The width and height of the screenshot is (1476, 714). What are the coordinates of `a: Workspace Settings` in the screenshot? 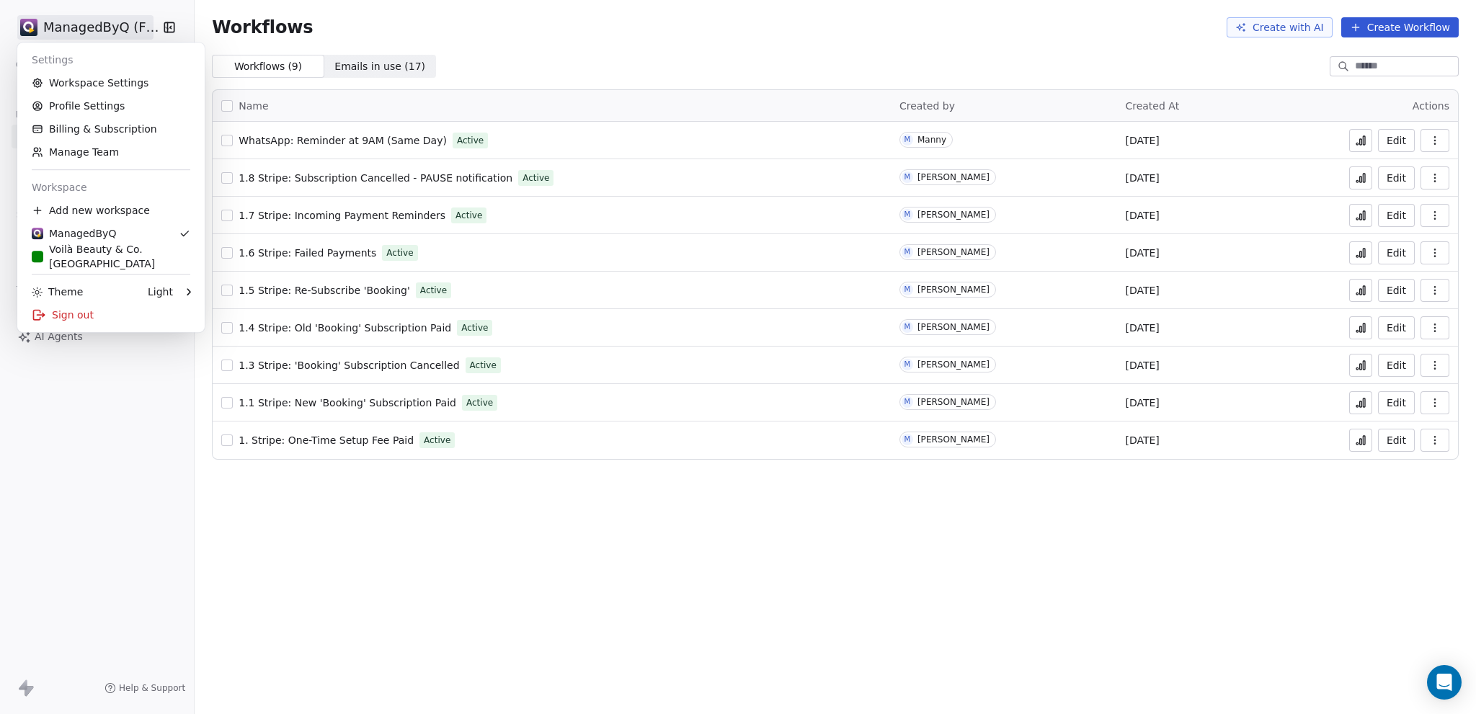 It's located at (111, 83).